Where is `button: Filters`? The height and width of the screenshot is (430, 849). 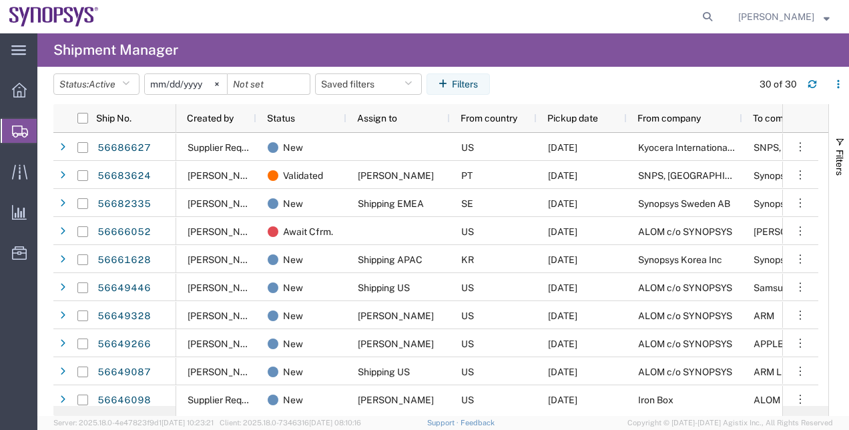 button: Filters is located at coordinates (458, 84).